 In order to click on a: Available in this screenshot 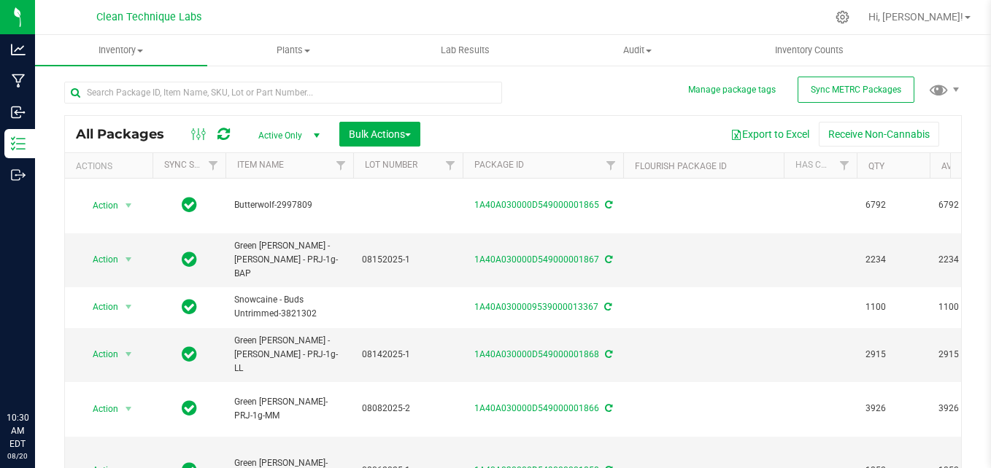, I will do `click(963, 166)`.